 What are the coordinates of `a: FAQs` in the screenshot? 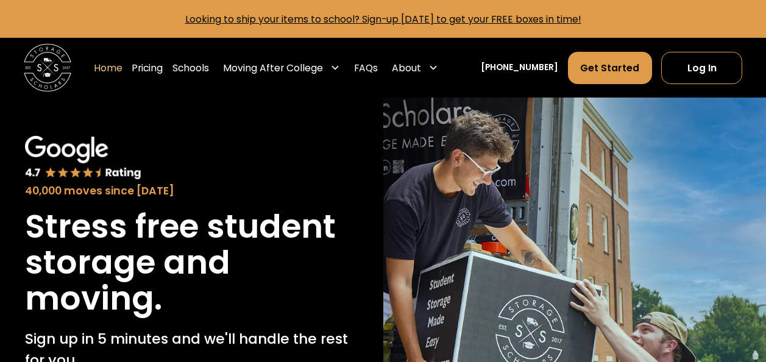 It's located at (366, 68).